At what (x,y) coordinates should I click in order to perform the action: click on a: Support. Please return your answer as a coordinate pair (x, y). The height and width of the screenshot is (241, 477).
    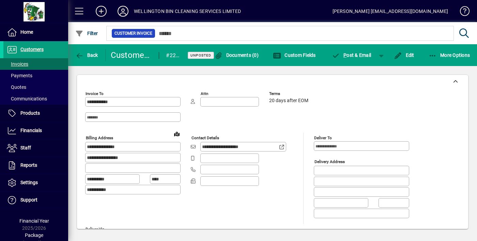
    Looking at the image, I should click on (36, 200).